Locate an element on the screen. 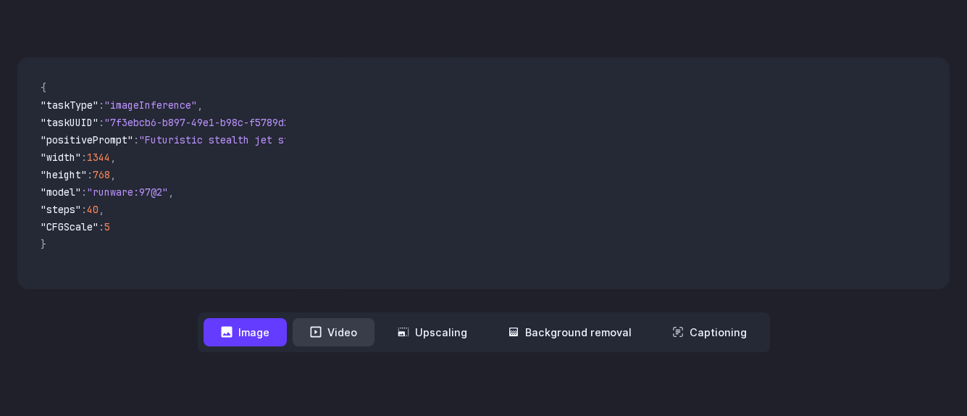 Image resolution: width=967 pixels, height=416 pixels. span: 5 is located at coordinates (107, 227).